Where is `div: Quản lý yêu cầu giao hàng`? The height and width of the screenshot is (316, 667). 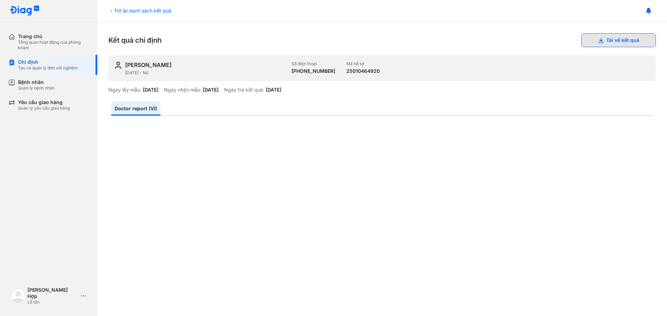
div: Quản lý yêu cầu giao hàng is located at coordinates (44, 108).